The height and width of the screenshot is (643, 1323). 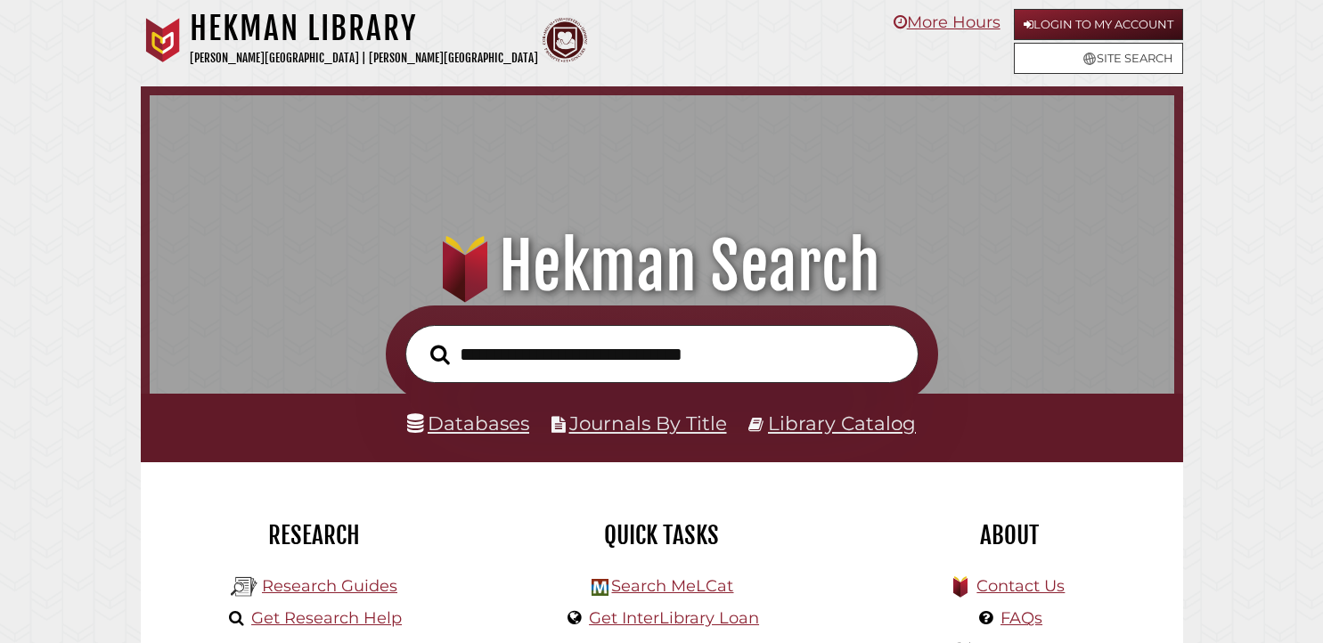 What do you see at coordinates (363, 28) in the screenshot?
I see `h1: Hekman Library` at bounding box center [363, 28].